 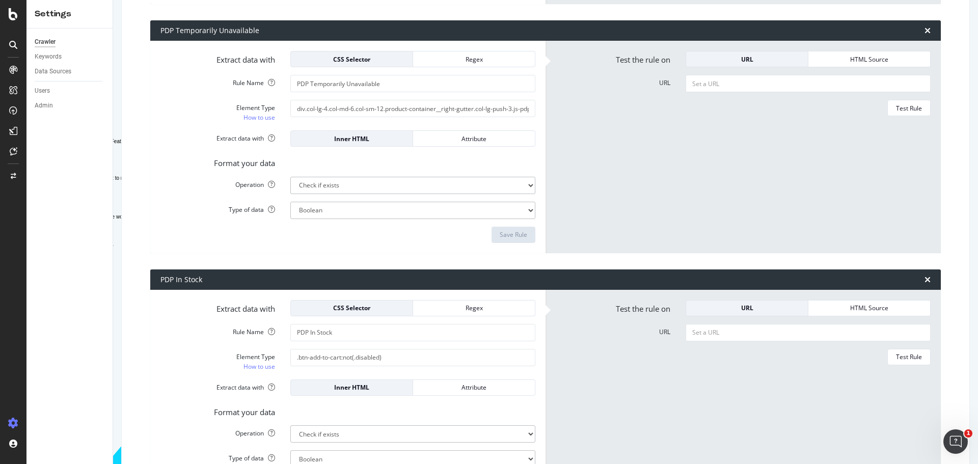 I want to click on div: Users, so click(x=42, y=91).